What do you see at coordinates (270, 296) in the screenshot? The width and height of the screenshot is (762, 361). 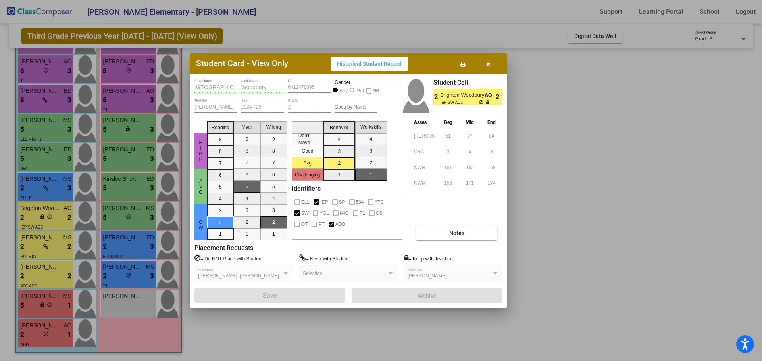 I see `button: Save` at bounding box center [270, 296].